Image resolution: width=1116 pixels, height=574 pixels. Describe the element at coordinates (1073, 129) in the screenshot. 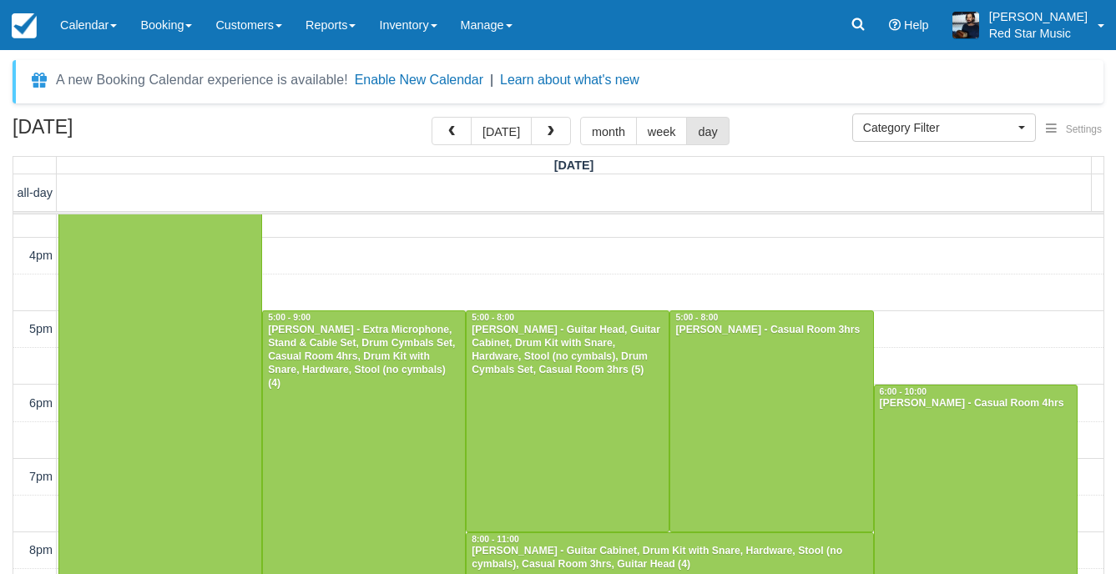

I see `button: Settings` at that location.